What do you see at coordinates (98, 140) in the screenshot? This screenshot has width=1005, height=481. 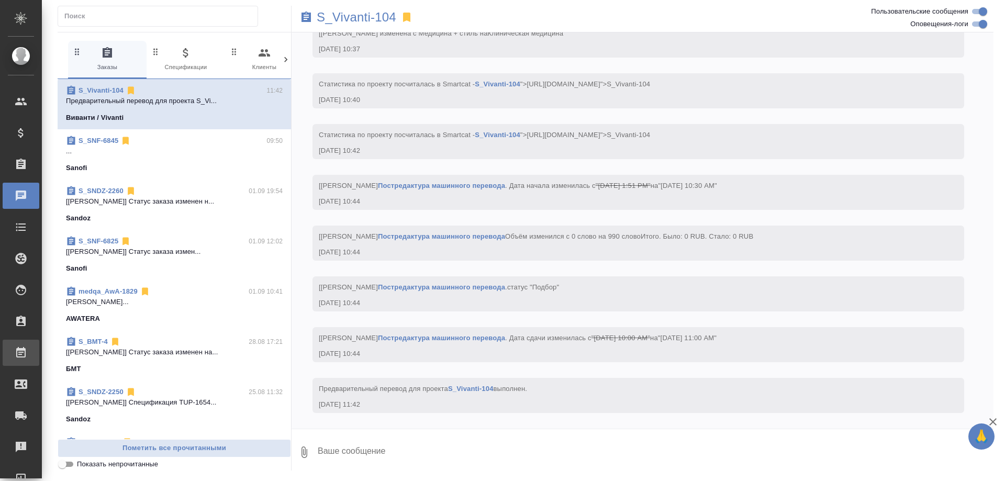 I see `a: S_SNF-6845` at bounding box center [98, 140].